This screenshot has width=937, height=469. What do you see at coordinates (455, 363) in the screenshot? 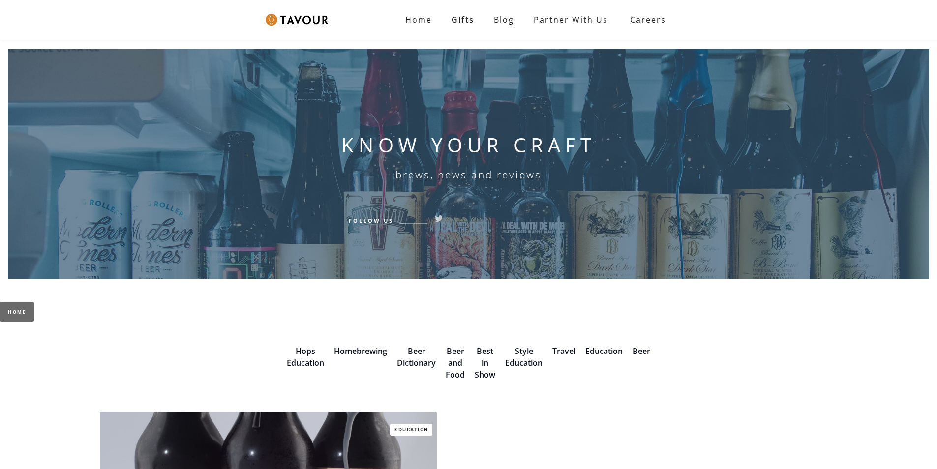
I see `a: Beer and Food` at bounding box center [455, 363].